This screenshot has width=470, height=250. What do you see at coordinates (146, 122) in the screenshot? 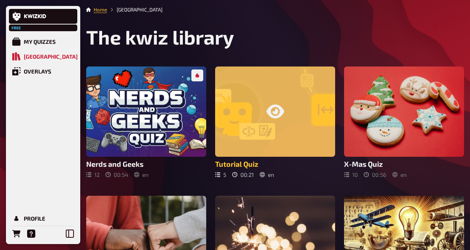
I see `a: Nerds and Geeks1200:54en` at bounding box center [146, 122].